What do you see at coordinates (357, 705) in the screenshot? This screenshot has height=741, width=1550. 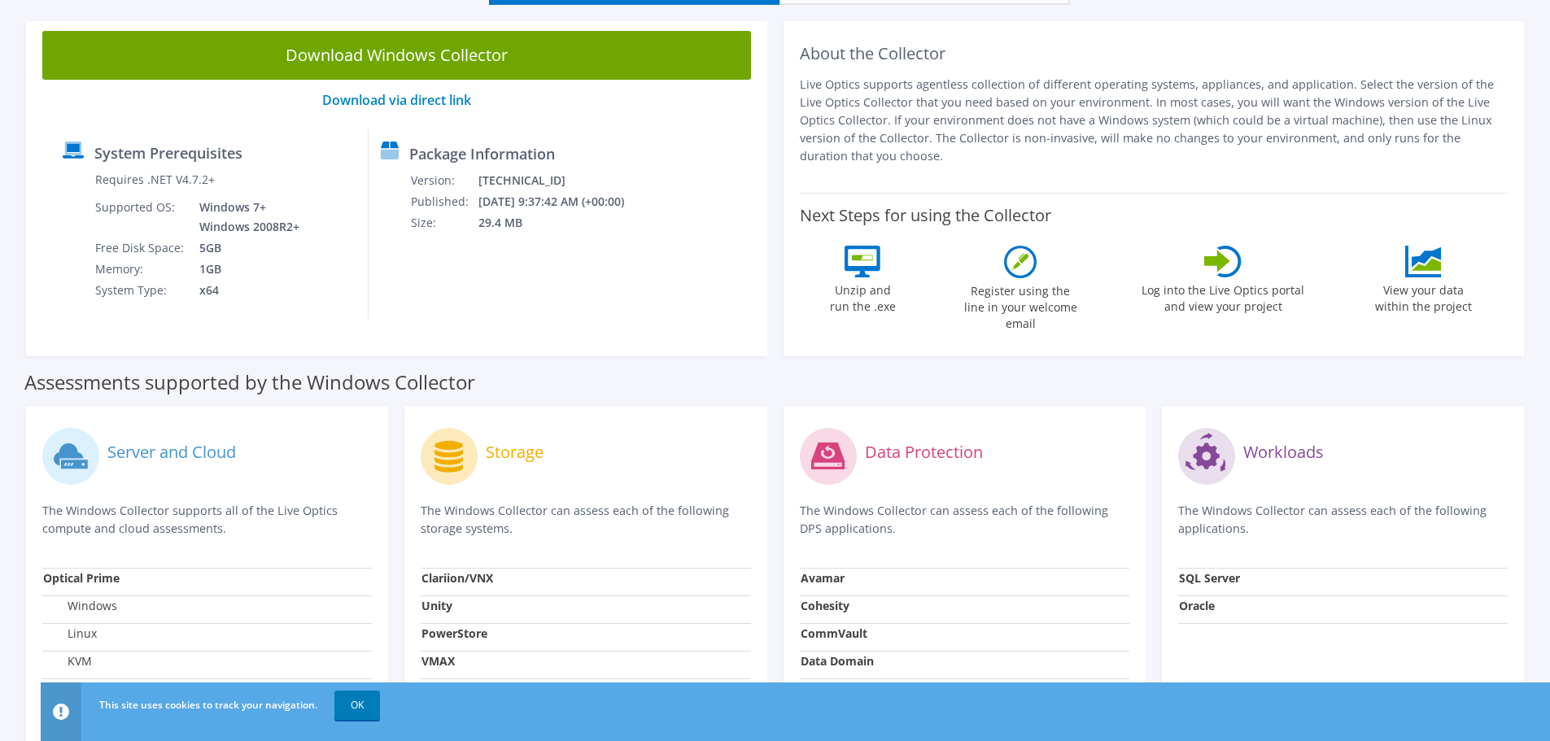 I see `a: OK` at bounding box center [357, 705].